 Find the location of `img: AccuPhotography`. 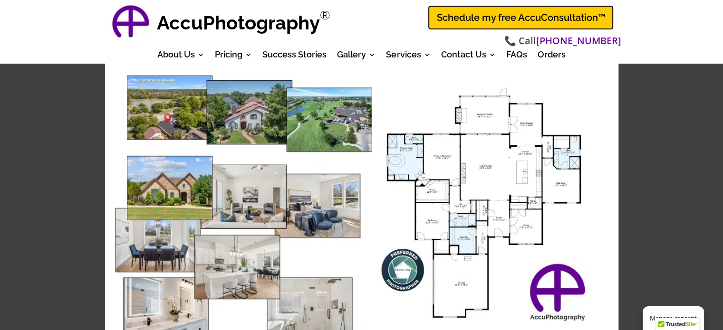

img: AccuPhotography is located at coordinates (131, 24).